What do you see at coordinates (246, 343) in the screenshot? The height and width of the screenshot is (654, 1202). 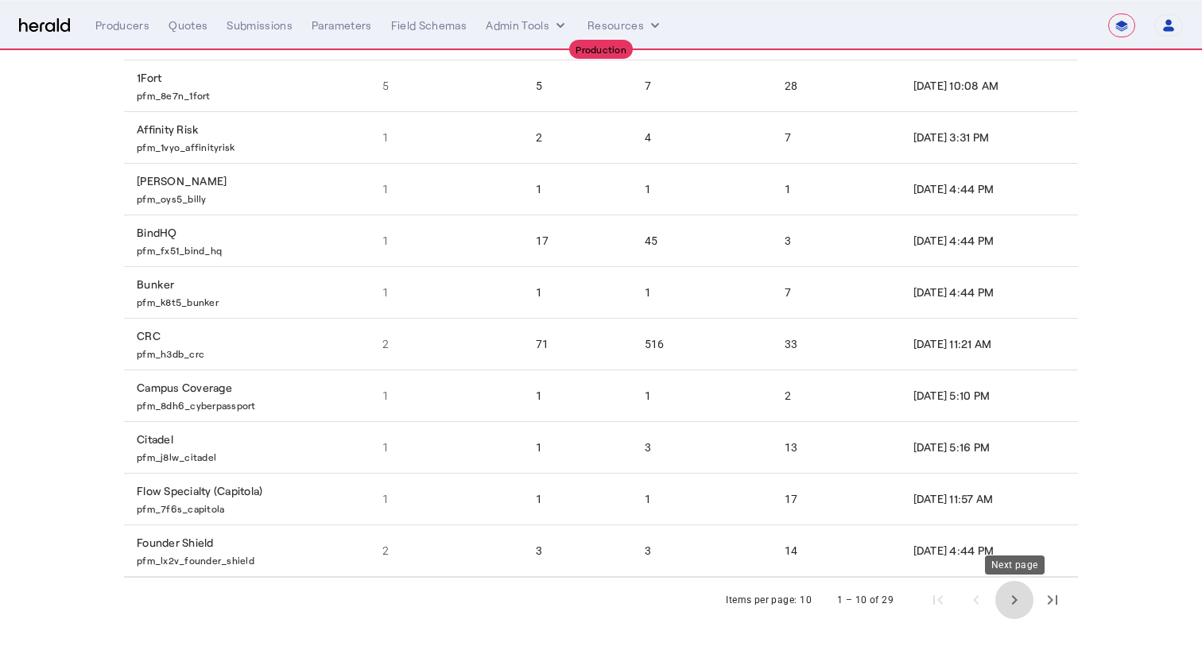 I see `td: CRC` at bounding box center [246, 343].